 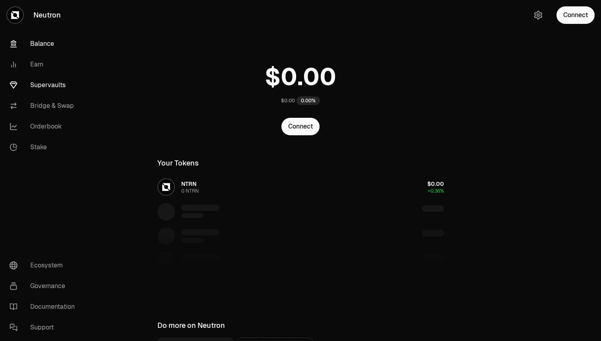 I want to click on a: Earn, so click(x=45, y=64).